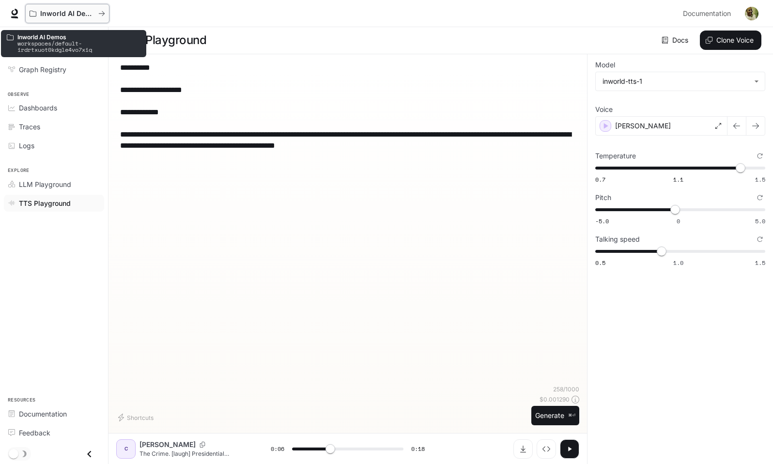  What do you see at coordinates (45, 184) in the screenshot?
I see `span: LLM Playground` at bounding box center [45, 184].